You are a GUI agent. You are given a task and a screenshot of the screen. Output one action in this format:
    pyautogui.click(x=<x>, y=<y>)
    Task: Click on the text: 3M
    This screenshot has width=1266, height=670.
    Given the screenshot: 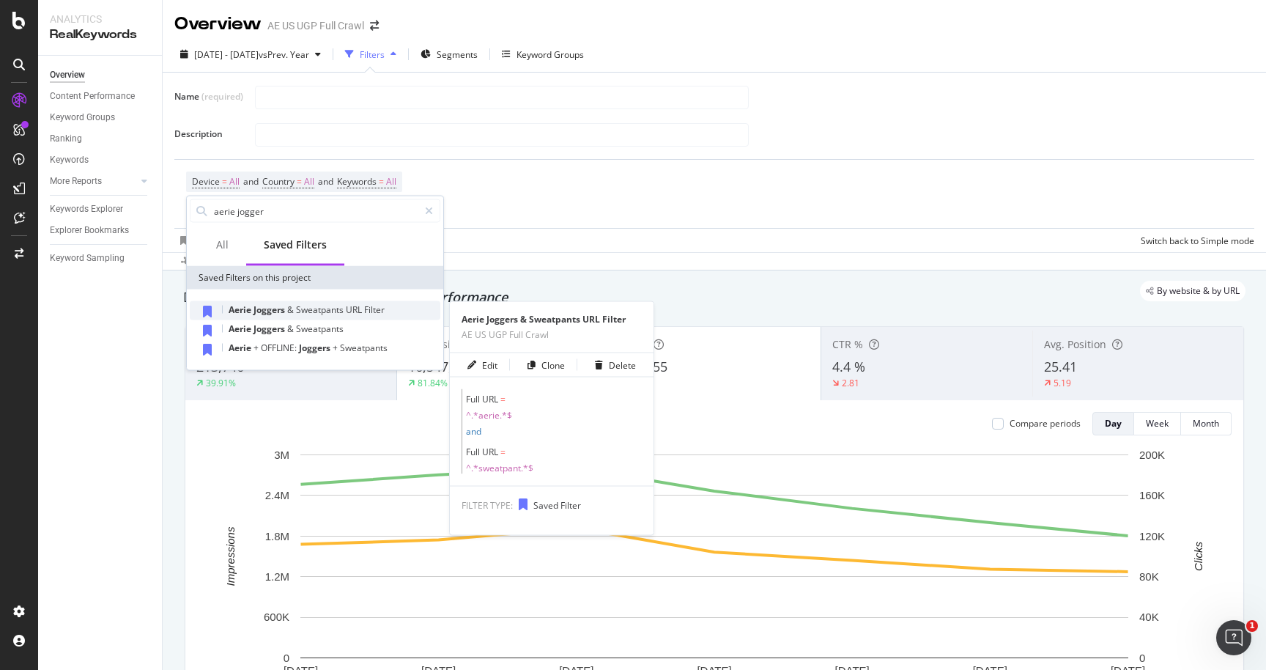 What is the action you would take?
    pyautogui.click(x=281, y=454)
    